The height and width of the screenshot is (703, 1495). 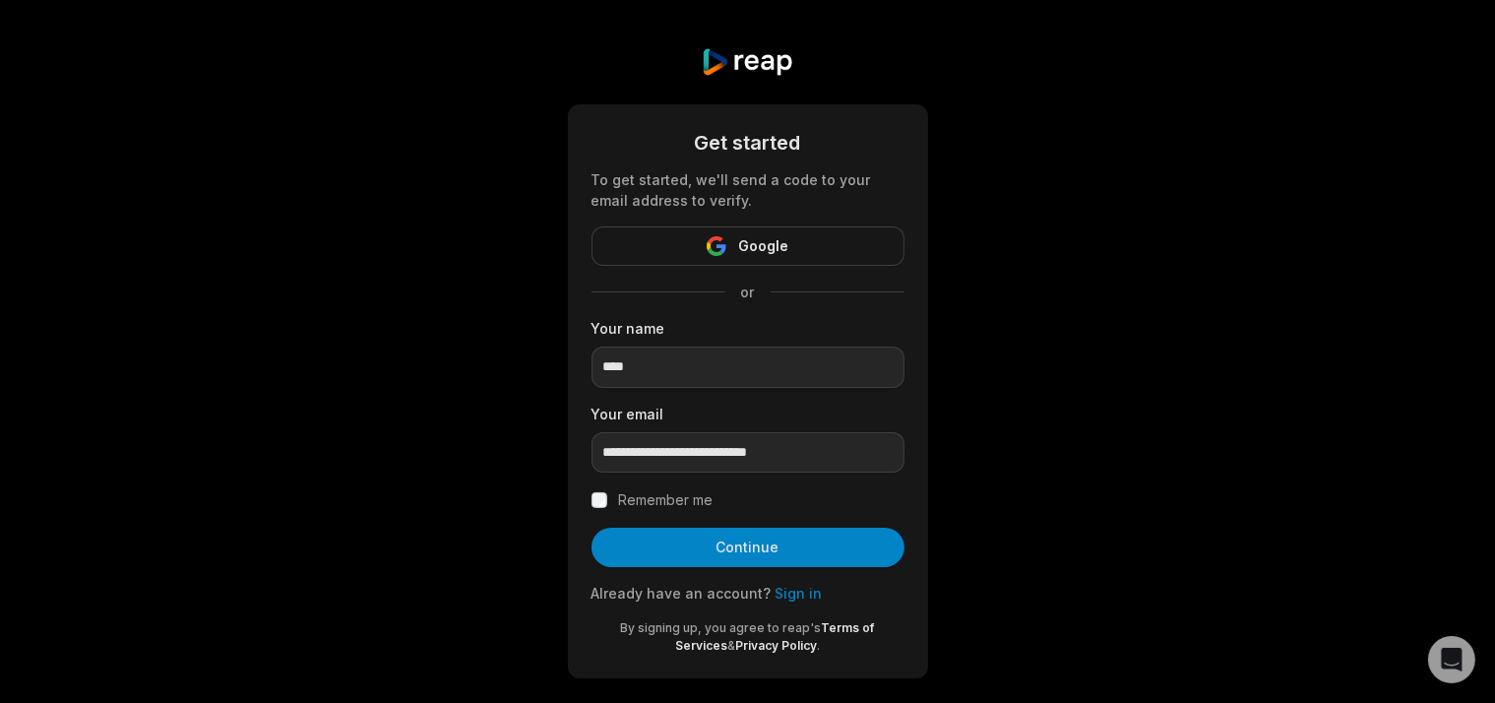 I want to click on span: or, so click(x=748, y=291).